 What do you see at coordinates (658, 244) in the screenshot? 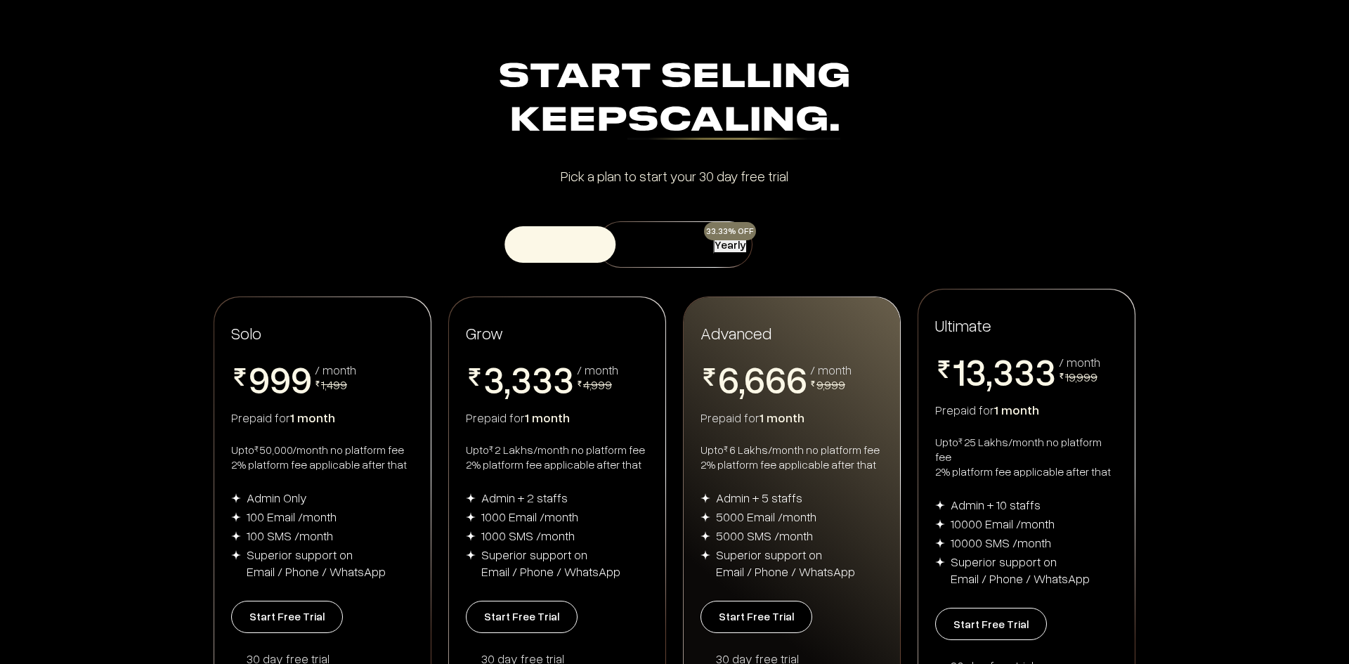
I see `button: Monthly` at bounding box center [658, 244].